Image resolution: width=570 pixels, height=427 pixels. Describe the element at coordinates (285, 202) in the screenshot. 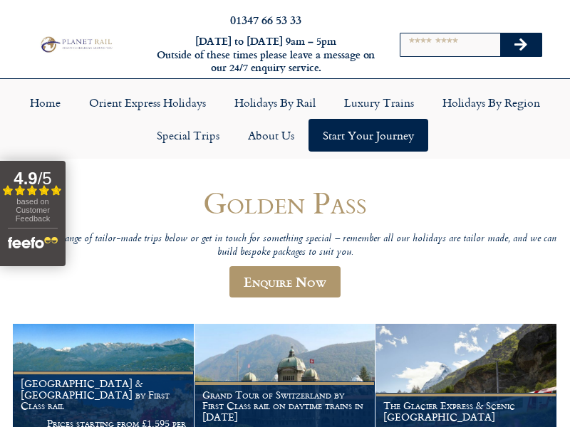

I see `h1: Golden Pass` at that location.